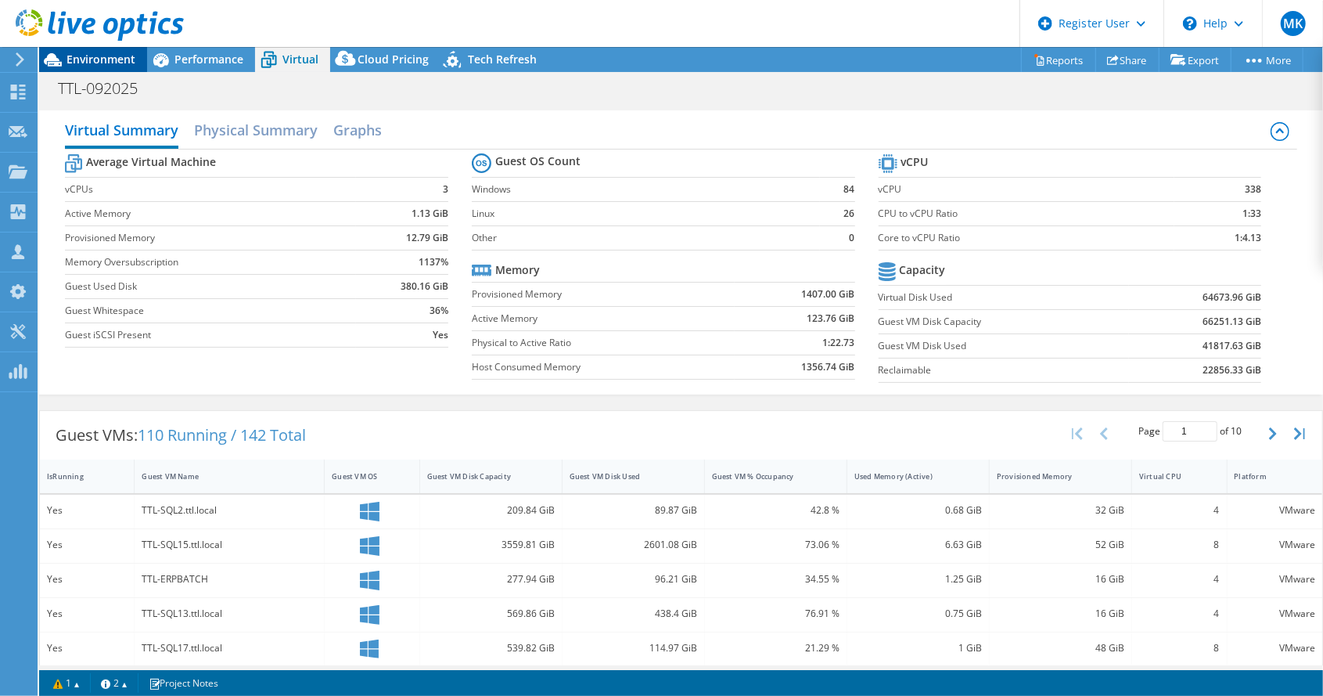 This screenshot has height=696, width=1323. Describe the element at coordinates (181, 435) in the screenshot. I see `div: Guest VMs:` at that location.